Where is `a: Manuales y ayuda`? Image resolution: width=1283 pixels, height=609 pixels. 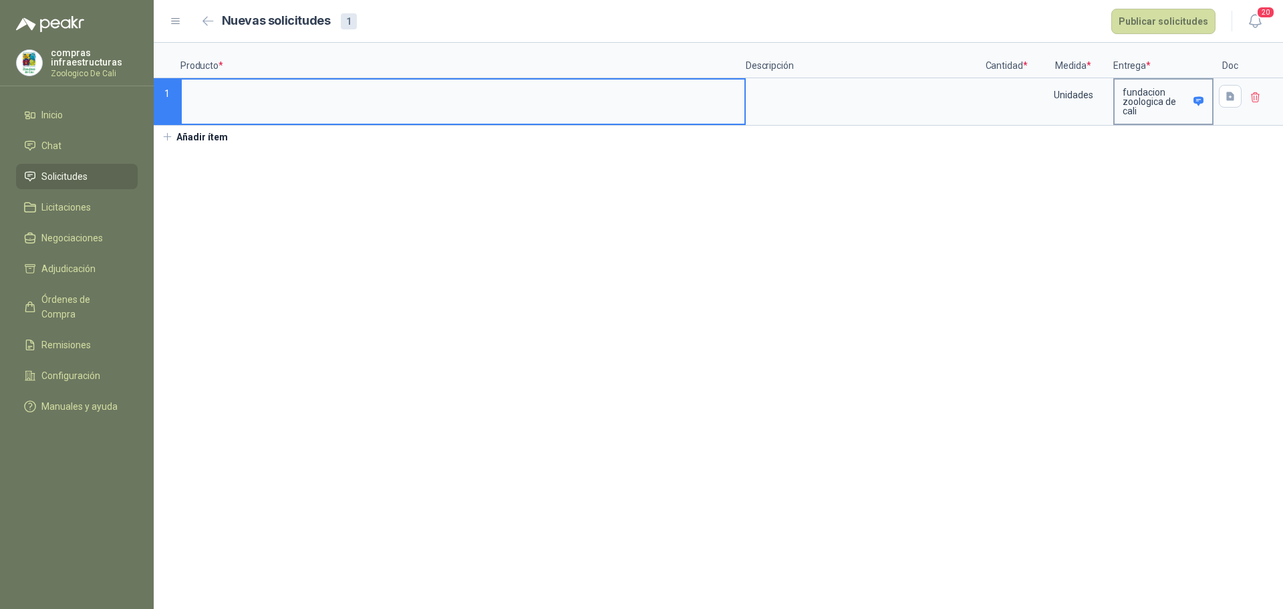
a: Manuales y ayuda is located at coordinates (77, 406).